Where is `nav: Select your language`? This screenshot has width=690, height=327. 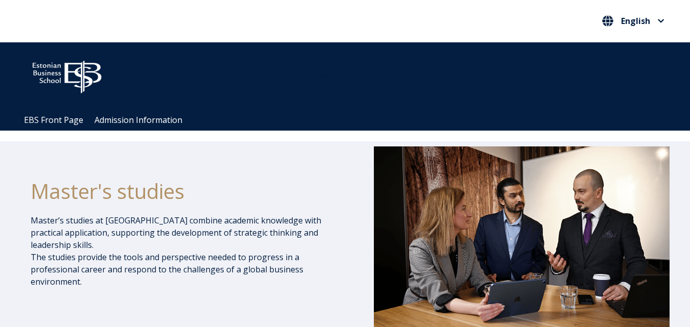 nav: Select your language is located at coordinates (633, 21).